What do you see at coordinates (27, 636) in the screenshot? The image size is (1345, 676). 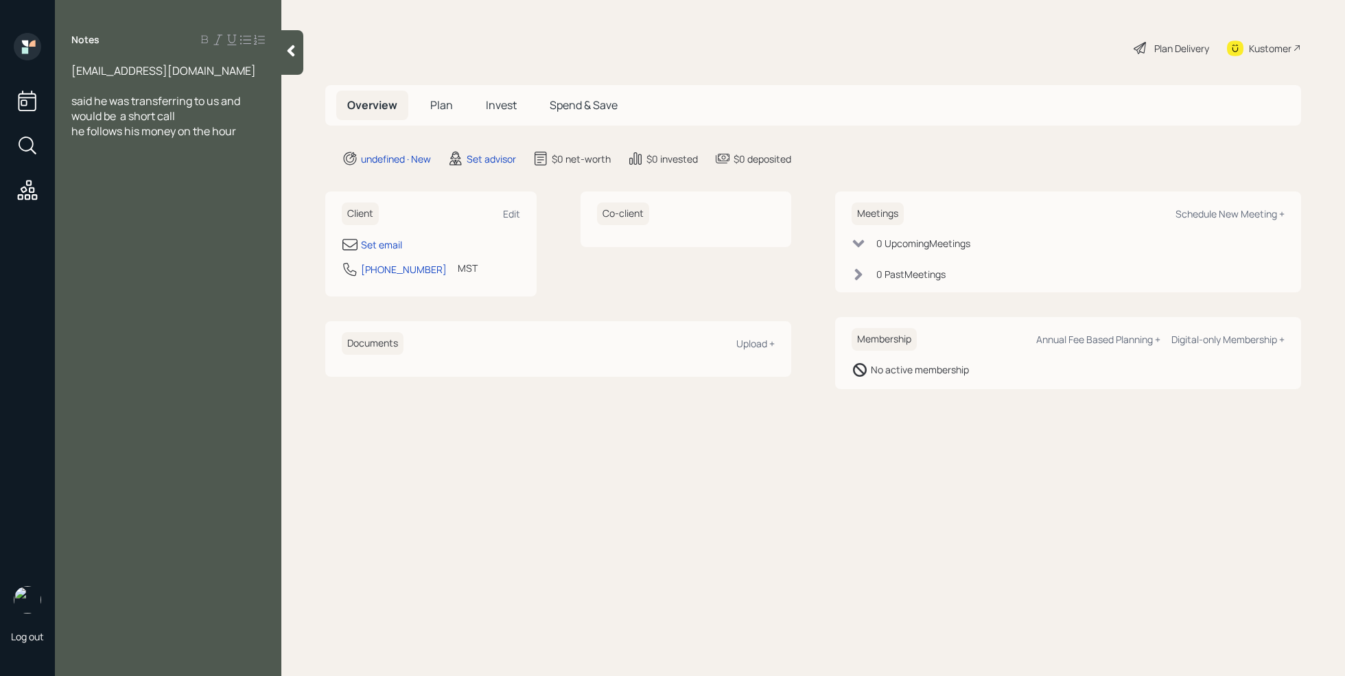 I see `div: Log out` at bounding box center [27, 636].